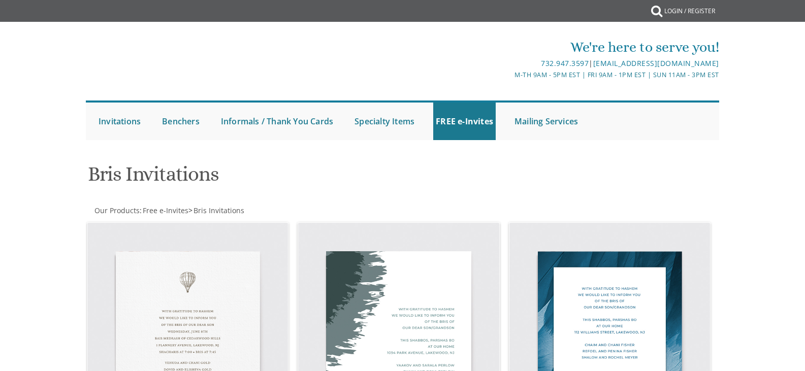  I want to click on a: Invitations, so click(119, 121).